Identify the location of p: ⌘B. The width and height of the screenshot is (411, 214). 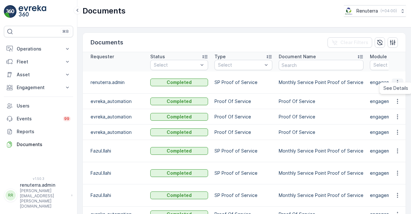
(66, 31).